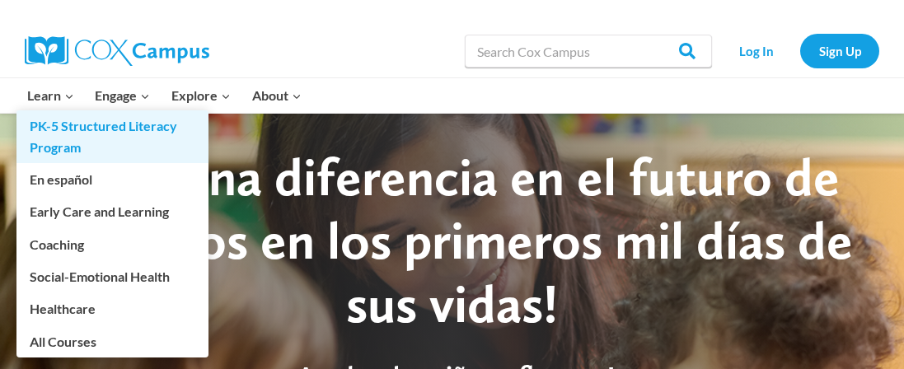 The height and width of the screenshot is (369, 904). I want to click on nav: Primary Navigation, so click(164, 96).